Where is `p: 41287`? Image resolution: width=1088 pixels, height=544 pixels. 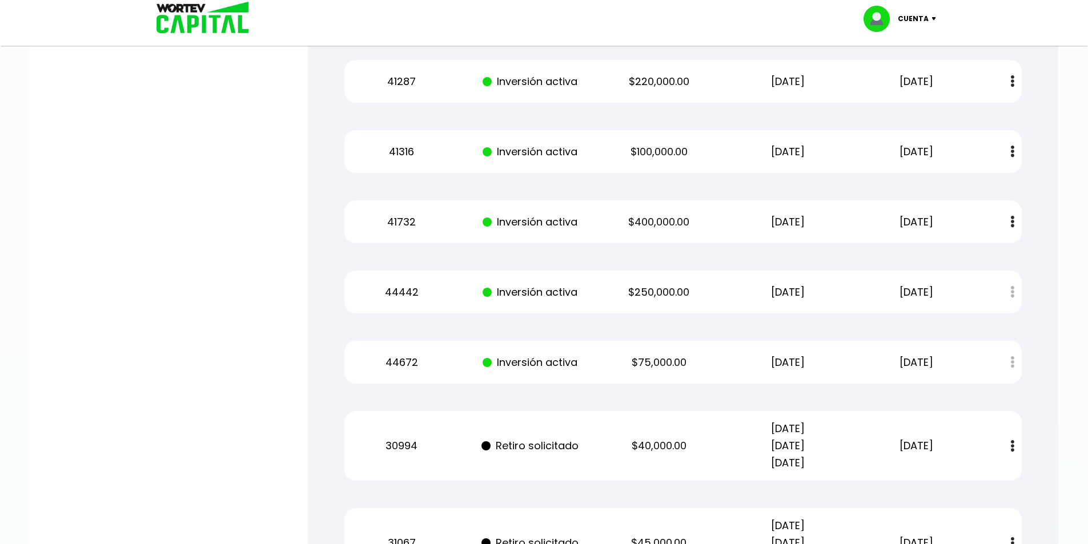 p: 41287 is located at coordinates (402, 82).